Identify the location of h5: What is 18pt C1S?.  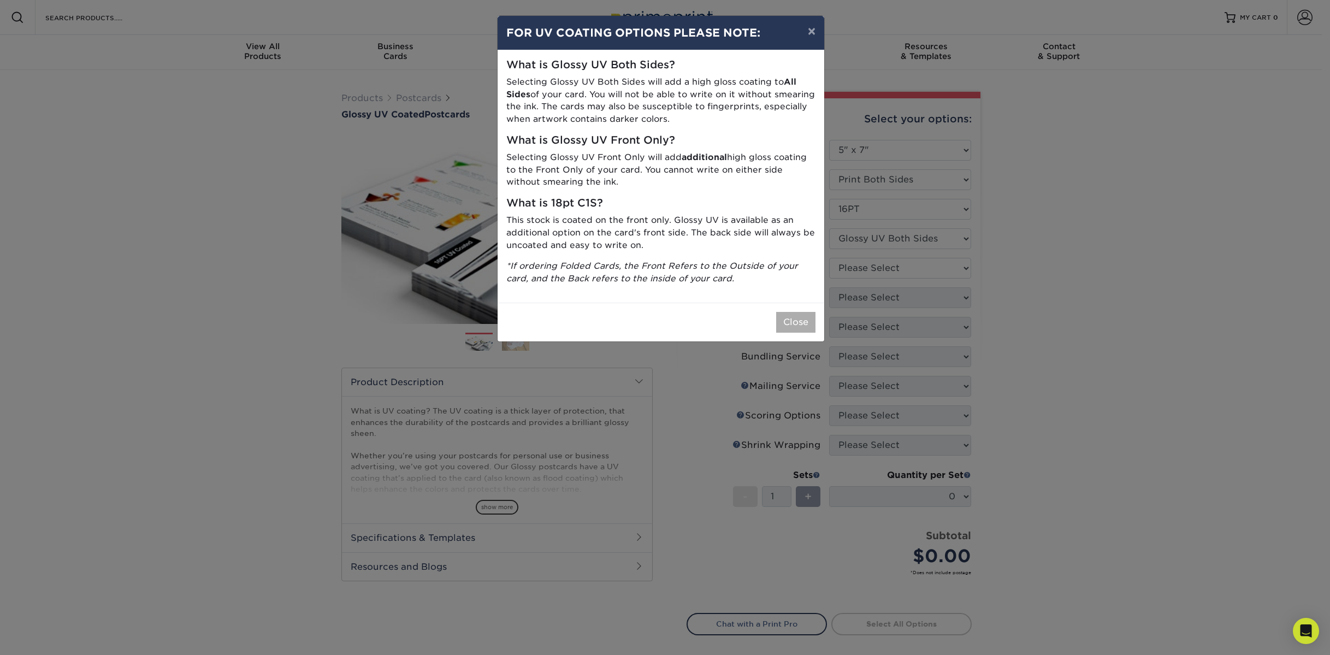
(661, 203).